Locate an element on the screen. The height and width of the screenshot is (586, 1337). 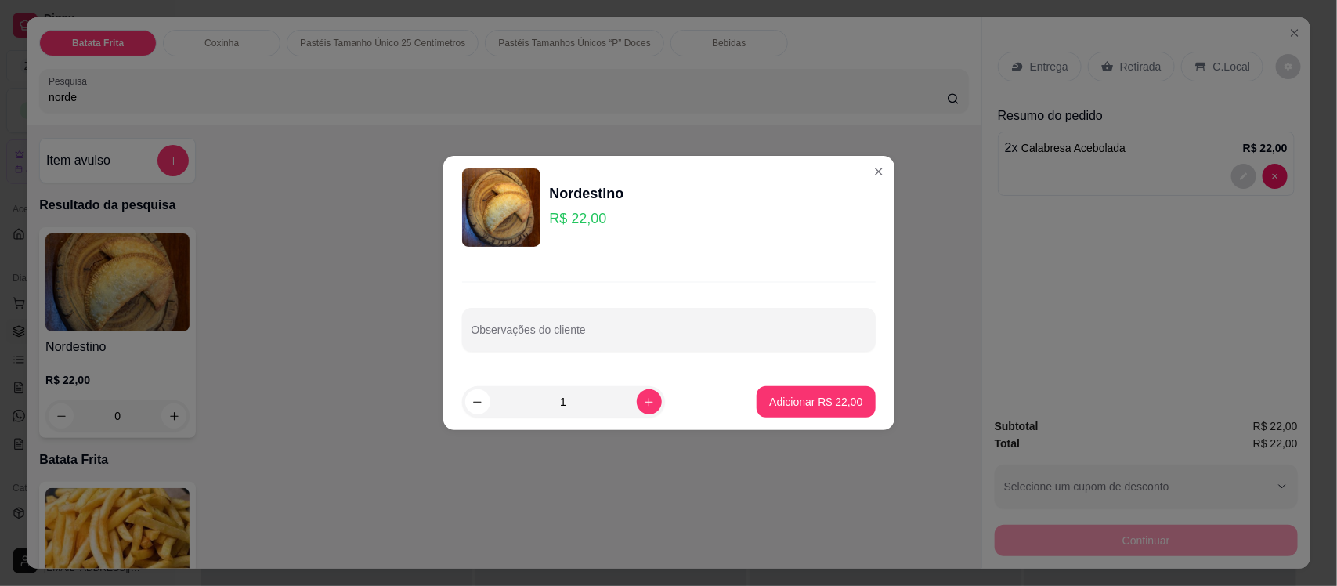
img: product-image is located at coordinates (501, 208).